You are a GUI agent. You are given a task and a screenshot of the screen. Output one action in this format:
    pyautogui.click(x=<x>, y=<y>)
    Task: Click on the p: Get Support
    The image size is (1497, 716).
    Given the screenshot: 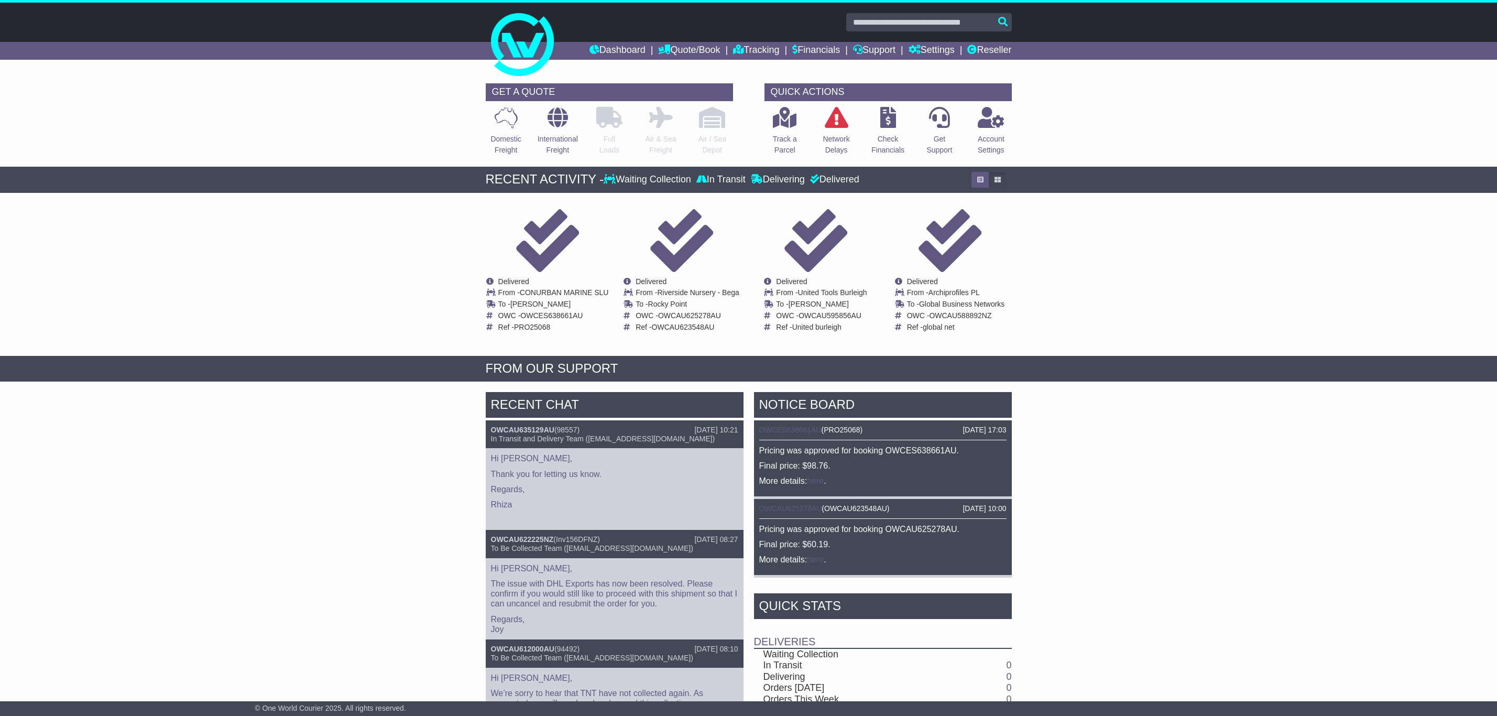 What is the action you would take?
    pyautogui.click(x=939, y=145)
    